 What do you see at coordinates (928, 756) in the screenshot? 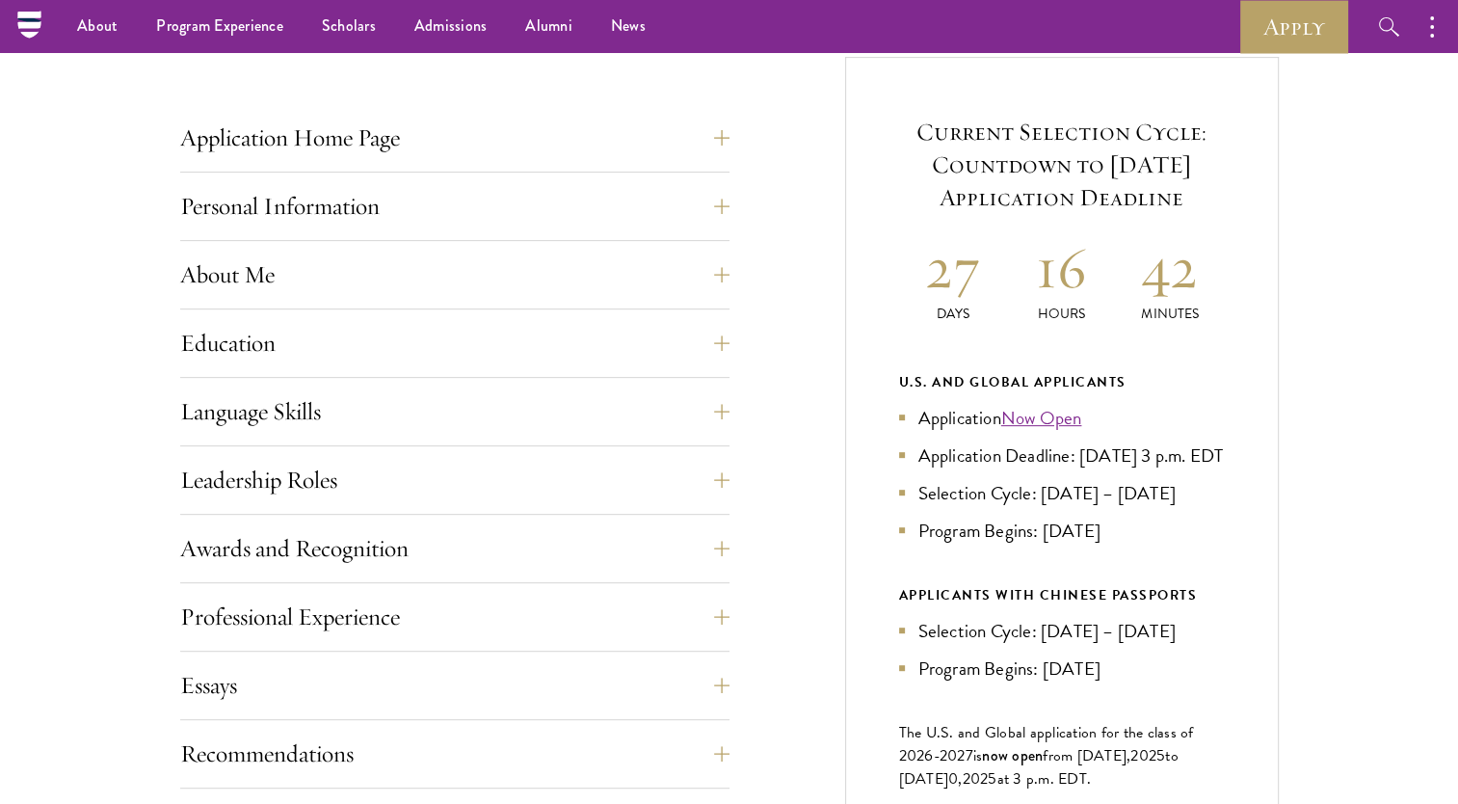
I see `span: 6` at bounding box center [928, 756].